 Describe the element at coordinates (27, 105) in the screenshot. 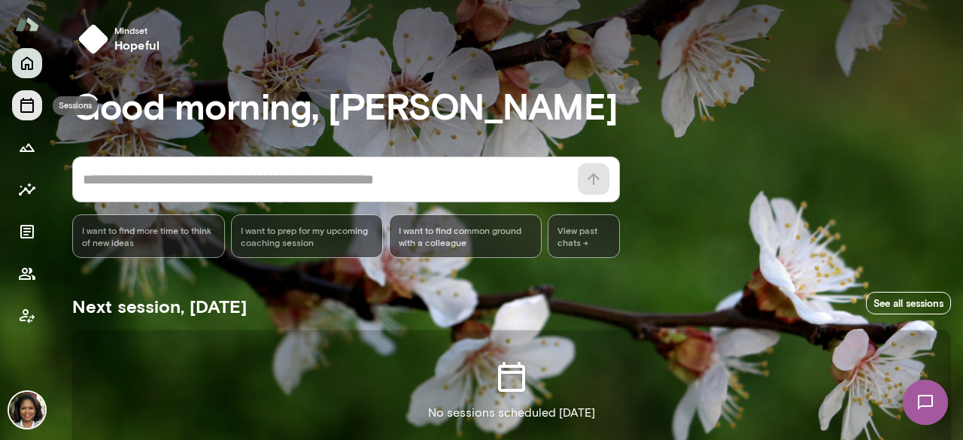

I see `button: Sessions` at that location.